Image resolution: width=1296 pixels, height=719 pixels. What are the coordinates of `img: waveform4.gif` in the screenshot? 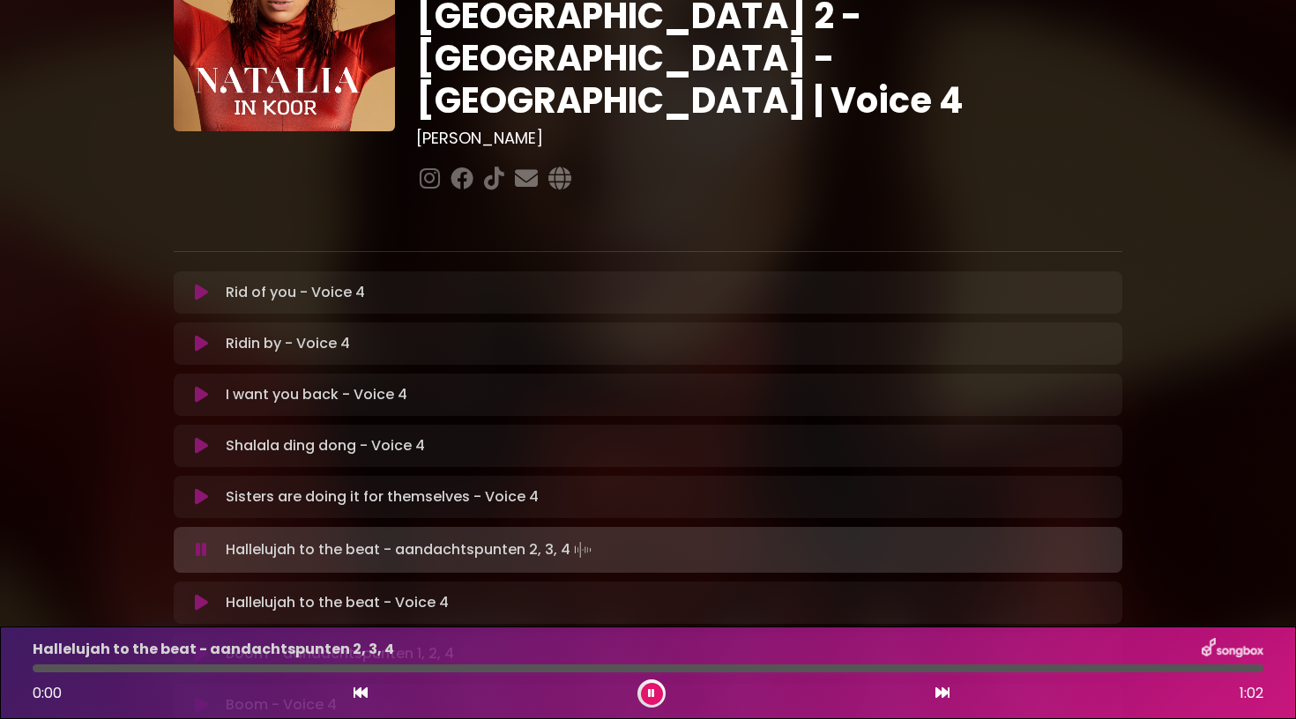 It's located at (583, 550).